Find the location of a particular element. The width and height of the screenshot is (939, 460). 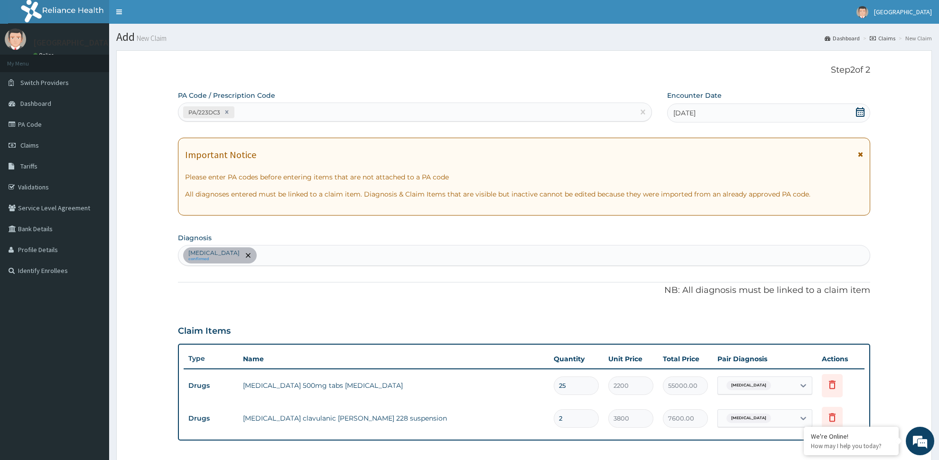

th: Actions is located at coordinates (841, 359).